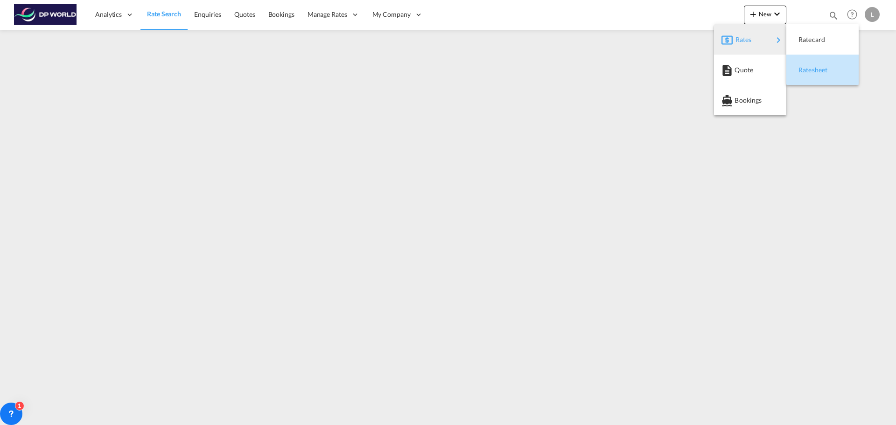  Describe the element at coordinates (740, 100) in the screenshot. I see `span: Bookings` at that location.